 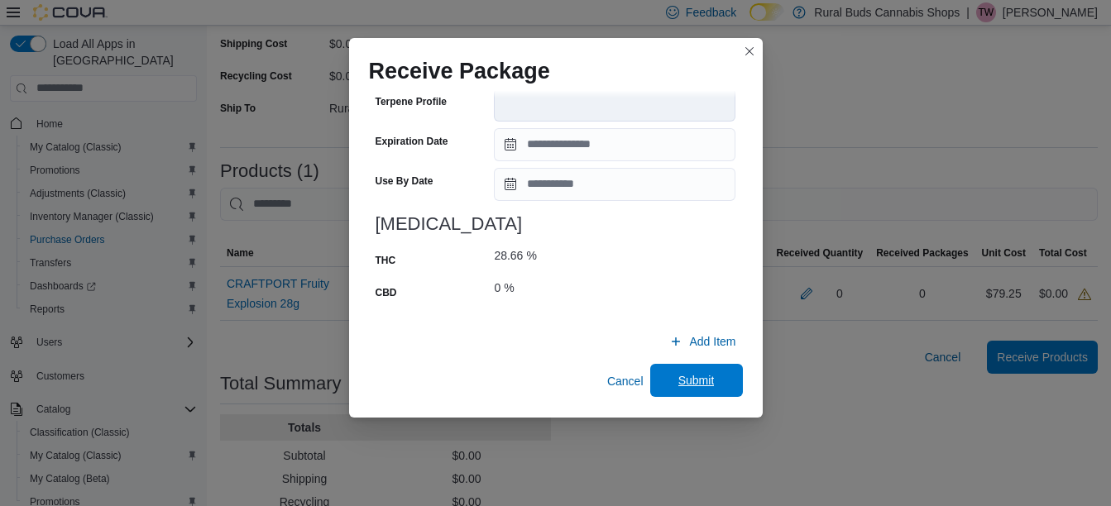 What do you see at coordinates (697, 381) in the screenshot?
I see `span: Submit` at bounding box center [697, 381].